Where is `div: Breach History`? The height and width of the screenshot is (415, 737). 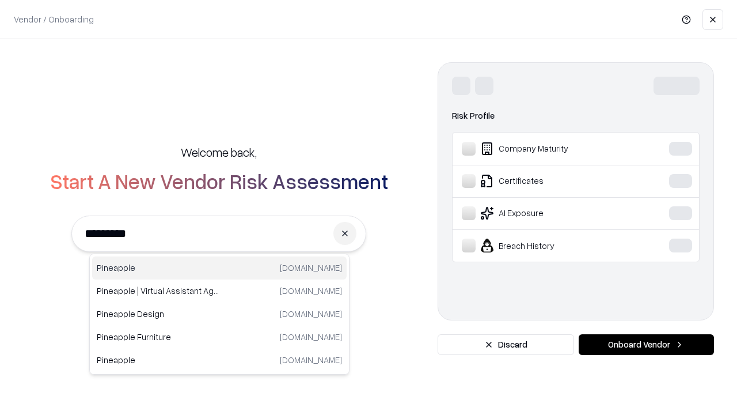
div: Breach History is located at coordinates (548, 245).